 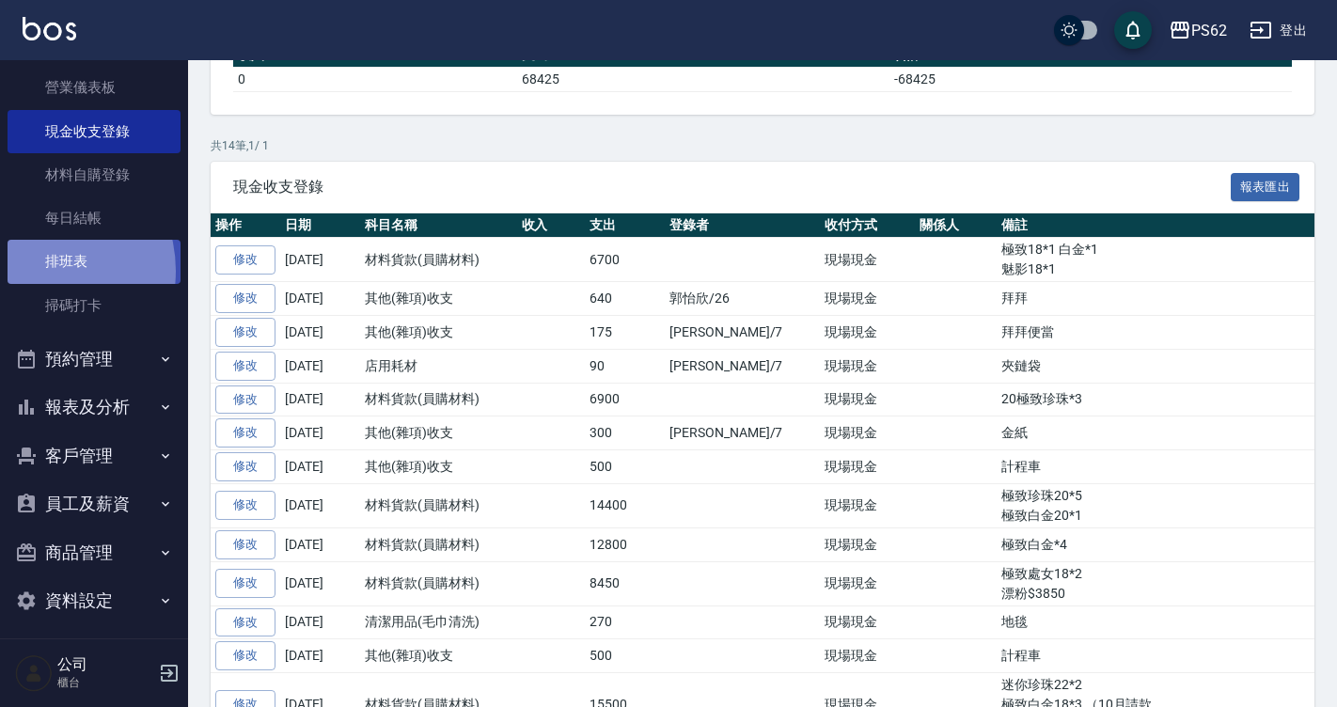 I want to click on button: PS62, so click(x=1198, y=30).